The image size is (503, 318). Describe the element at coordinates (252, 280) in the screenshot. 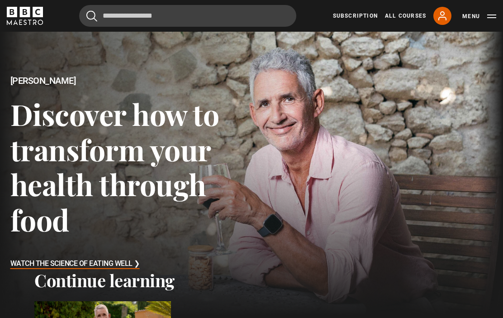

I see `h2: Continue learning` at that location.